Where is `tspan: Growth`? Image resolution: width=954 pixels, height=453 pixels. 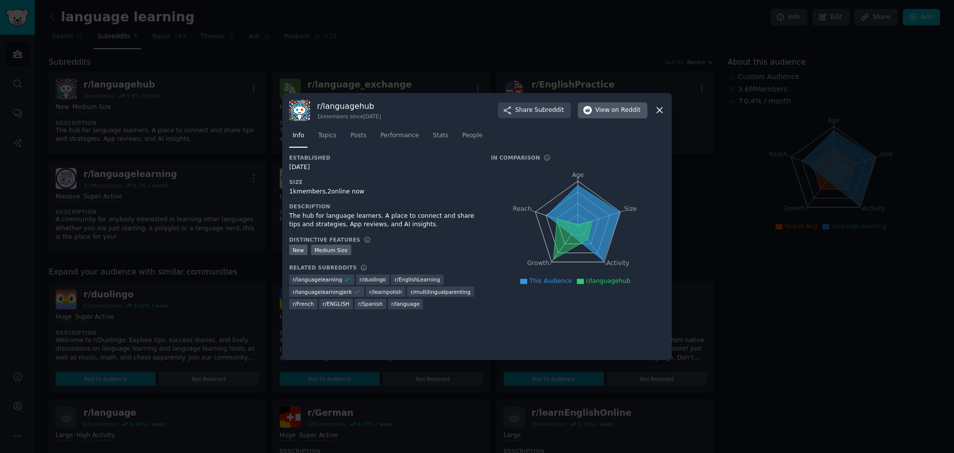
tspan: Growth is located at coordinates (538, 263).